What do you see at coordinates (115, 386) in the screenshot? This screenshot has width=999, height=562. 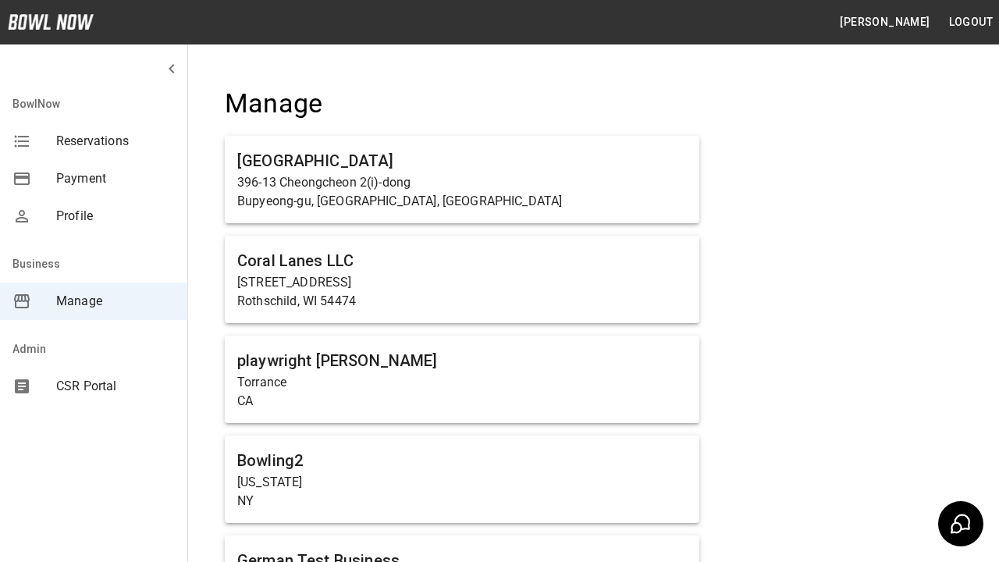 I see `span: CSR Portal` at bounding box center [115, 386].